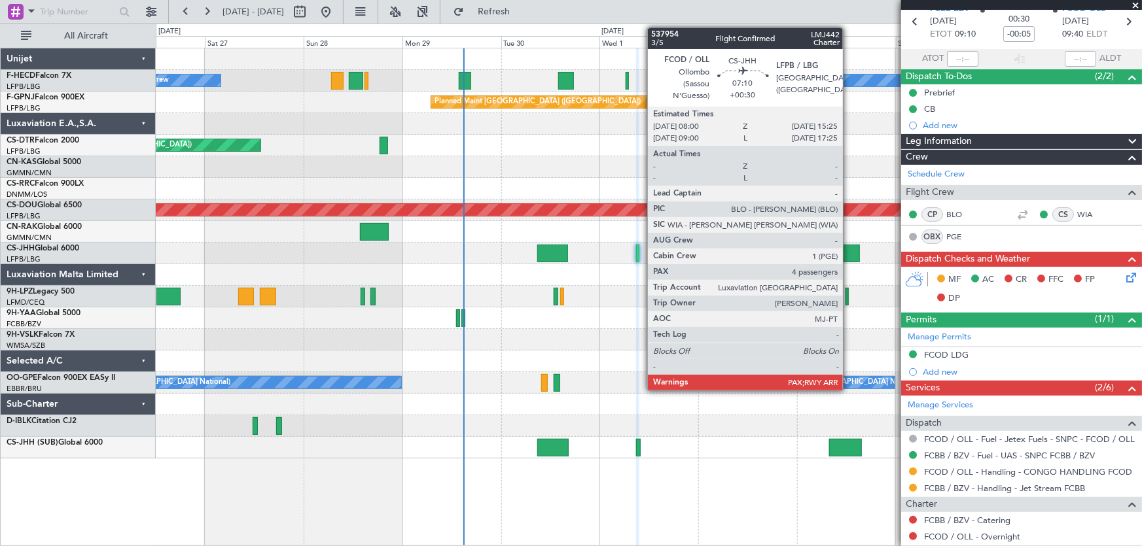 This screenshot has height=546, width=1142. Describe the element at coordinates (54, 443) in the screenshot. I see `a: CS-JHH (SUB)Global 6000` at that location.